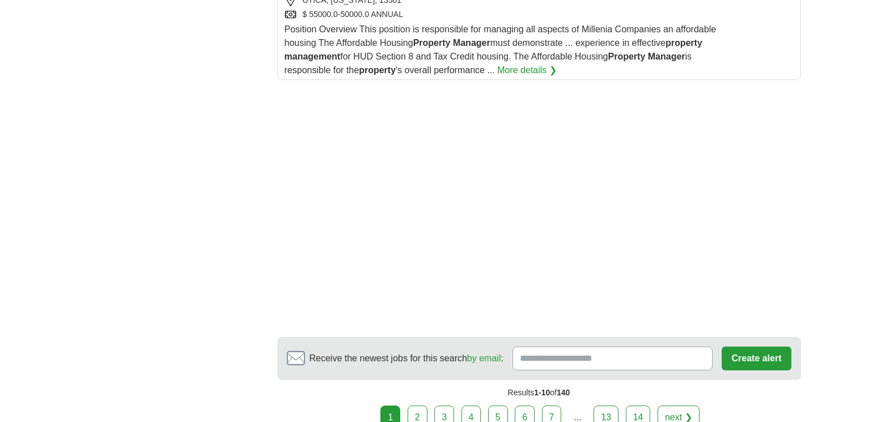 The image size is (894, 422). I want to click on a: by email, so click(484, 358).